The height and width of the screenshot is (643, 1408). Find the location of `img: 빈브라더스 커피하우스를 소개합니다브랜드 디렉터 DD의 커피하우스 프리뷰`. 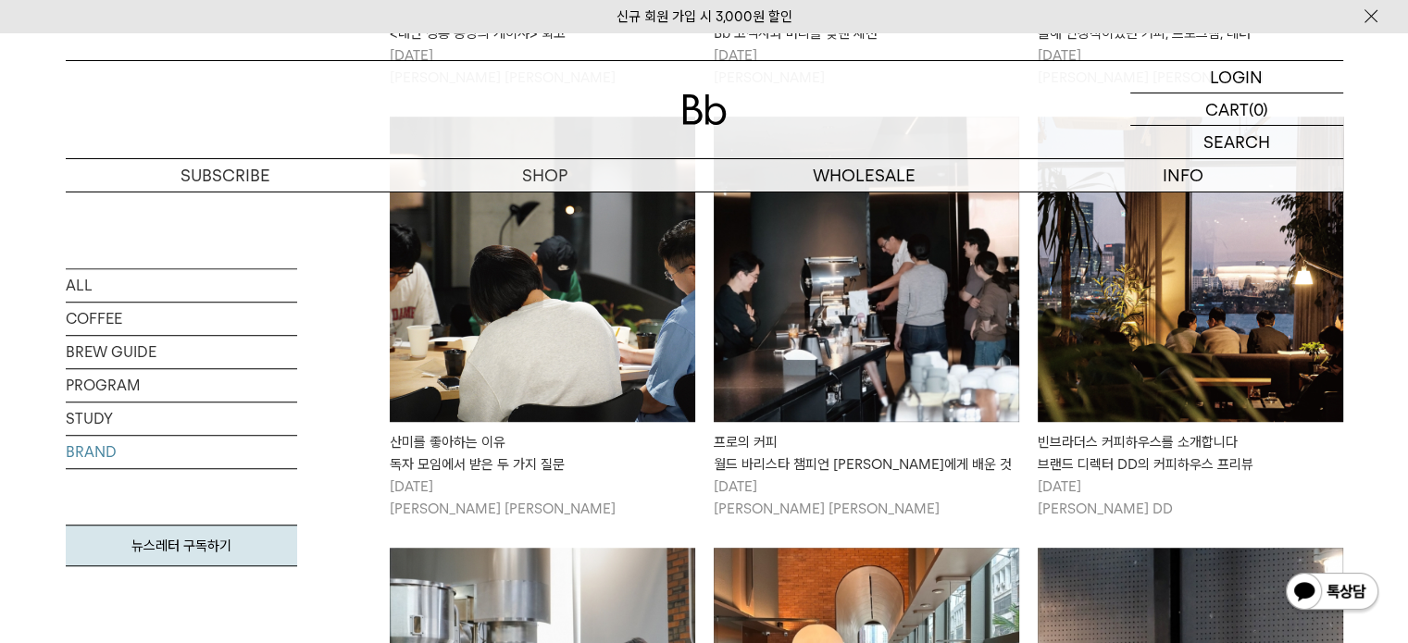

img: 빈브라더스 커피하우스를 소개합니다브랜드 디렉터 DD의 커피하우스 프리뷰 is located at coordinates (1191, 269).